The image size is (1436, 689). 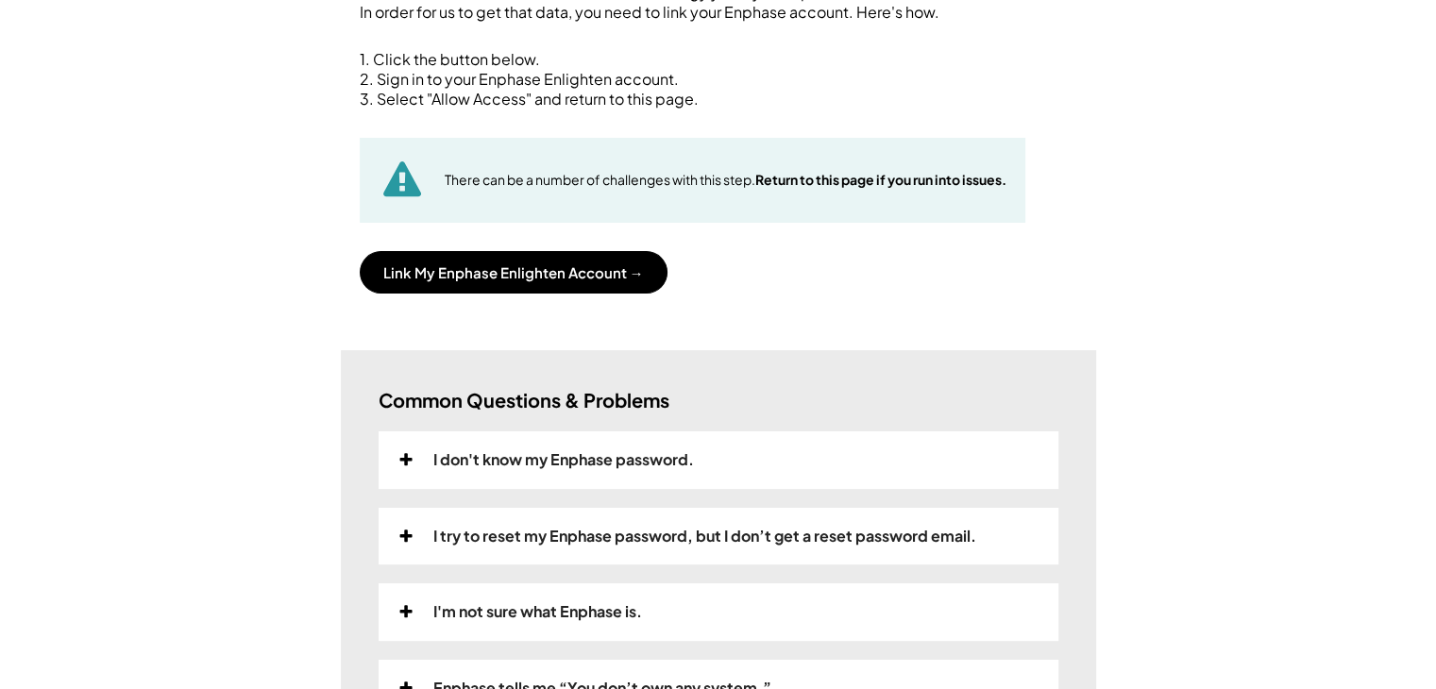 What do you see at coordinates (704, 536) in the screenshot?
I see `div: I try to reset my Enphase password, but I don’t get a reset password email.` at bounding box center [704, 536].